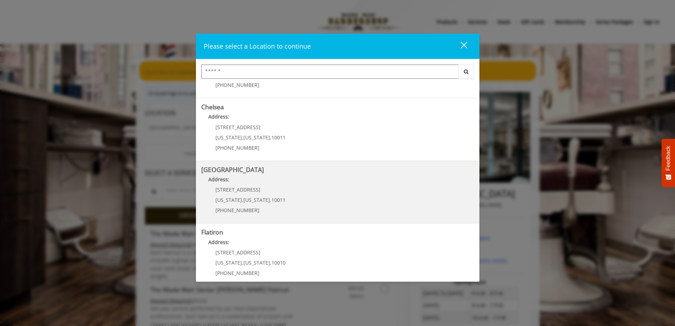 Image resolution: width=675 pixels, height=326 pixels. What do you see at coordinates (338, 73) in the screenshot?
I see `div: Center Select` at bounding box center [338, 73].